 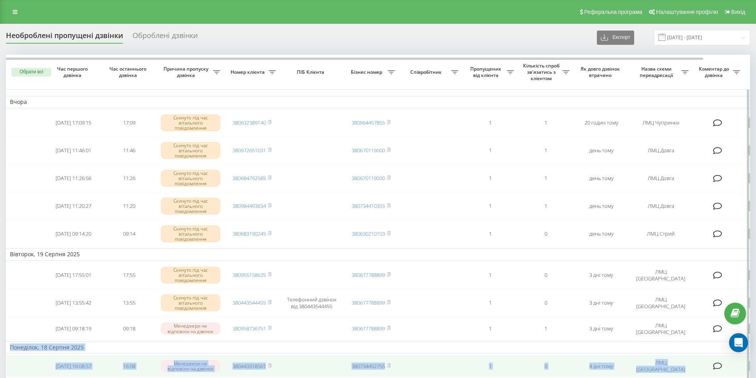 I want to click on a: 380630210103, so click(x=369, y=234).